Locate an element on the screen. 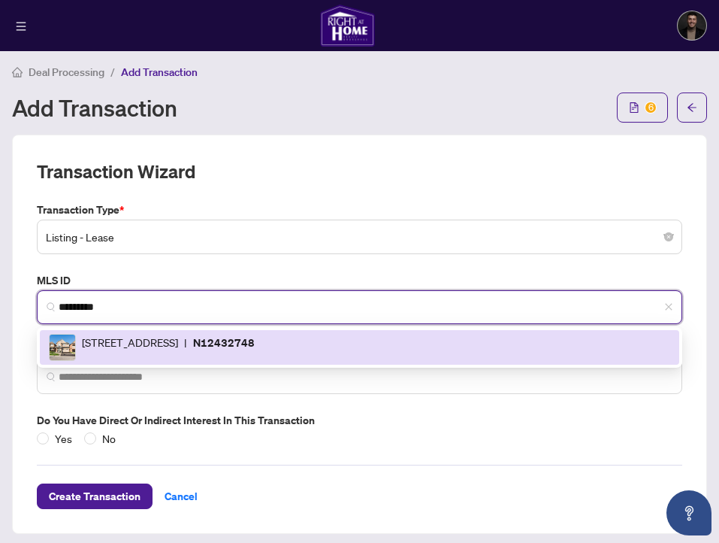  span: No is located at coordinates (109, 438).